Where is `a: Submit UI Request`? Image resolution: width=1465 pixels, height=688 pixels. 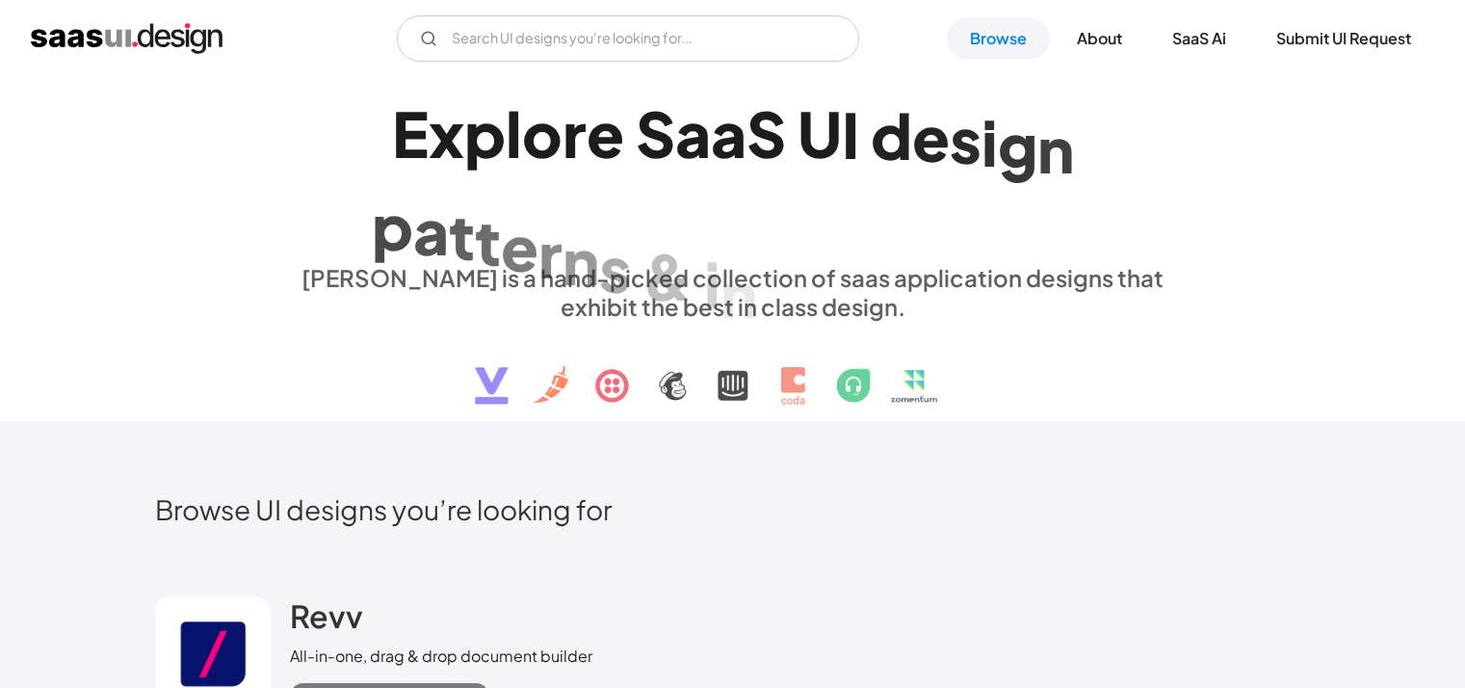
a: Submit UI Request is located at coordinates (1343, 39).